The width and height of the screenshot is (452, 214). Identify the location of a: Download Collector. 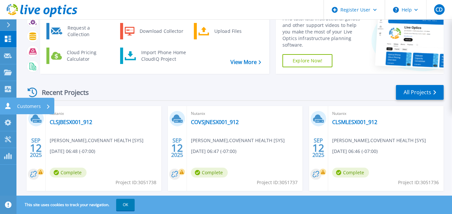
(154, 31).